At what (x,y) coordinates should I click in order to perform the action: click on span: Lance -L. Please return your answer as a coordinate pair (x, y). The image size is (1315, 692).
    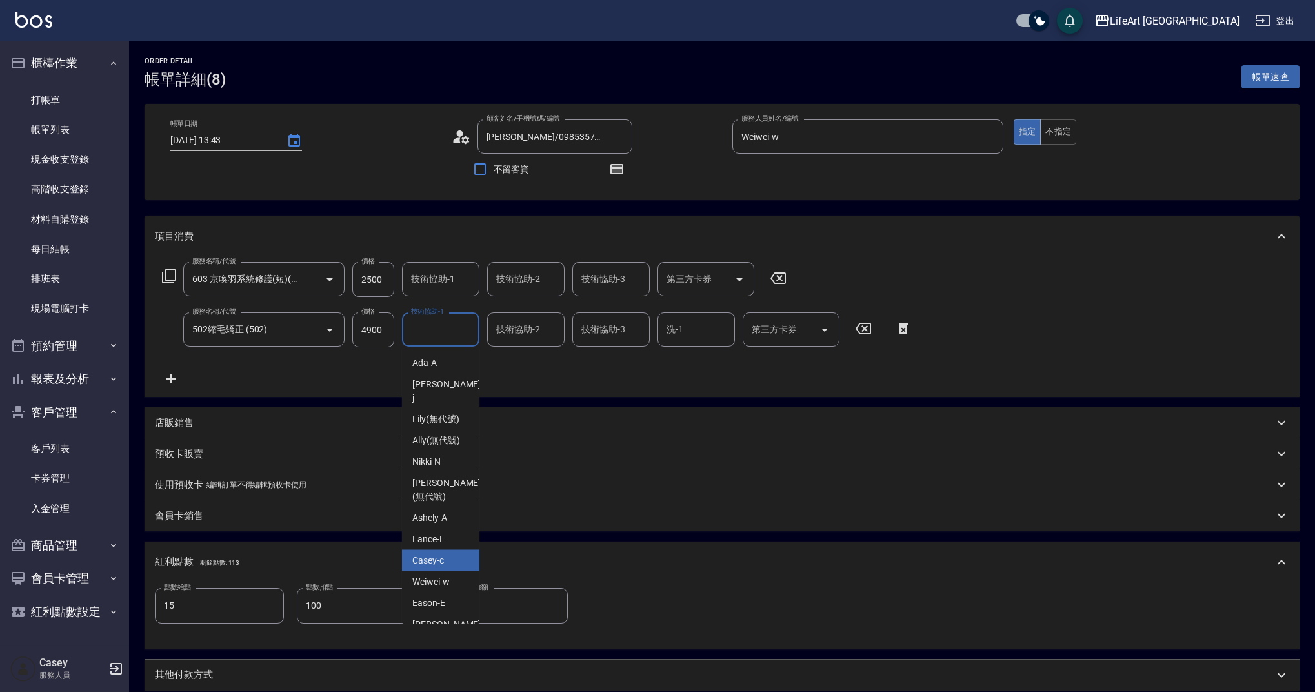
    Looking at the image, I should click on (428, 539).